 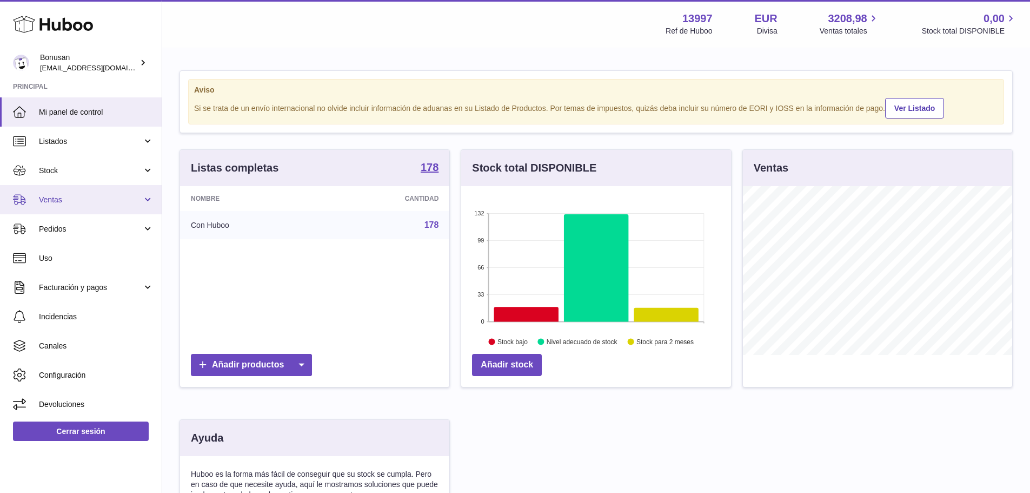 I want to click on text: 33, so click(x=481, y=294).